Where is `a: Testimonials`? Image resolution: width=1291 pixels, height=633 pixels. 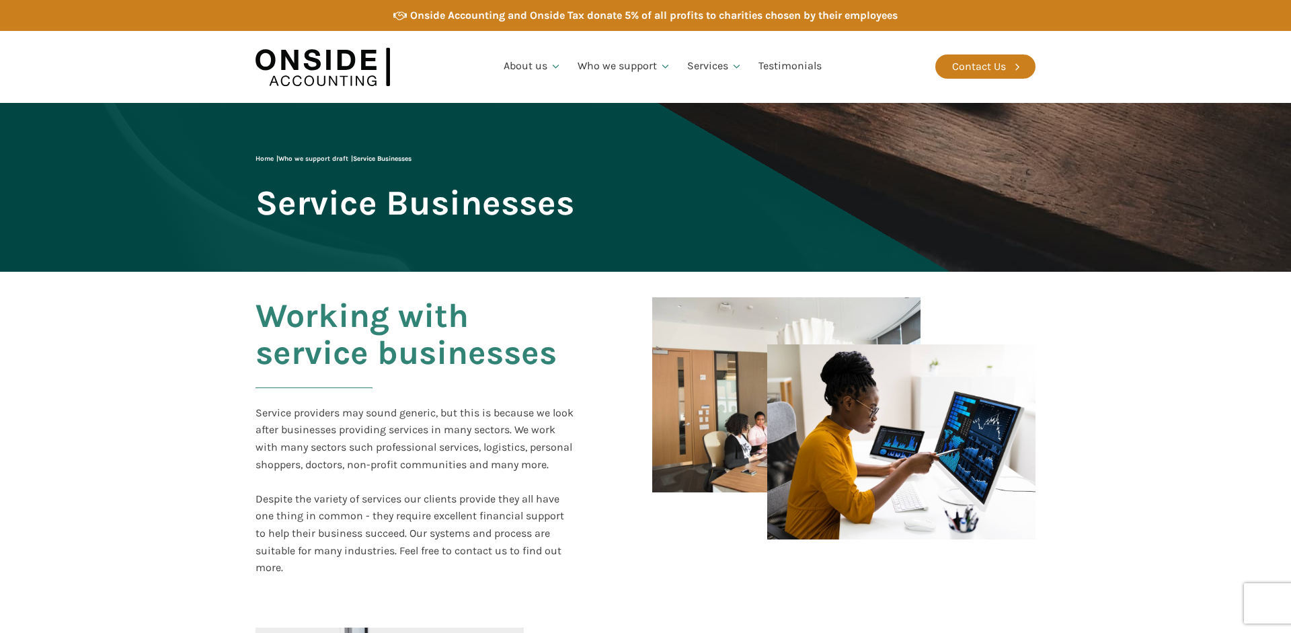
a: Testimonials is located at coordinates (790, 67).